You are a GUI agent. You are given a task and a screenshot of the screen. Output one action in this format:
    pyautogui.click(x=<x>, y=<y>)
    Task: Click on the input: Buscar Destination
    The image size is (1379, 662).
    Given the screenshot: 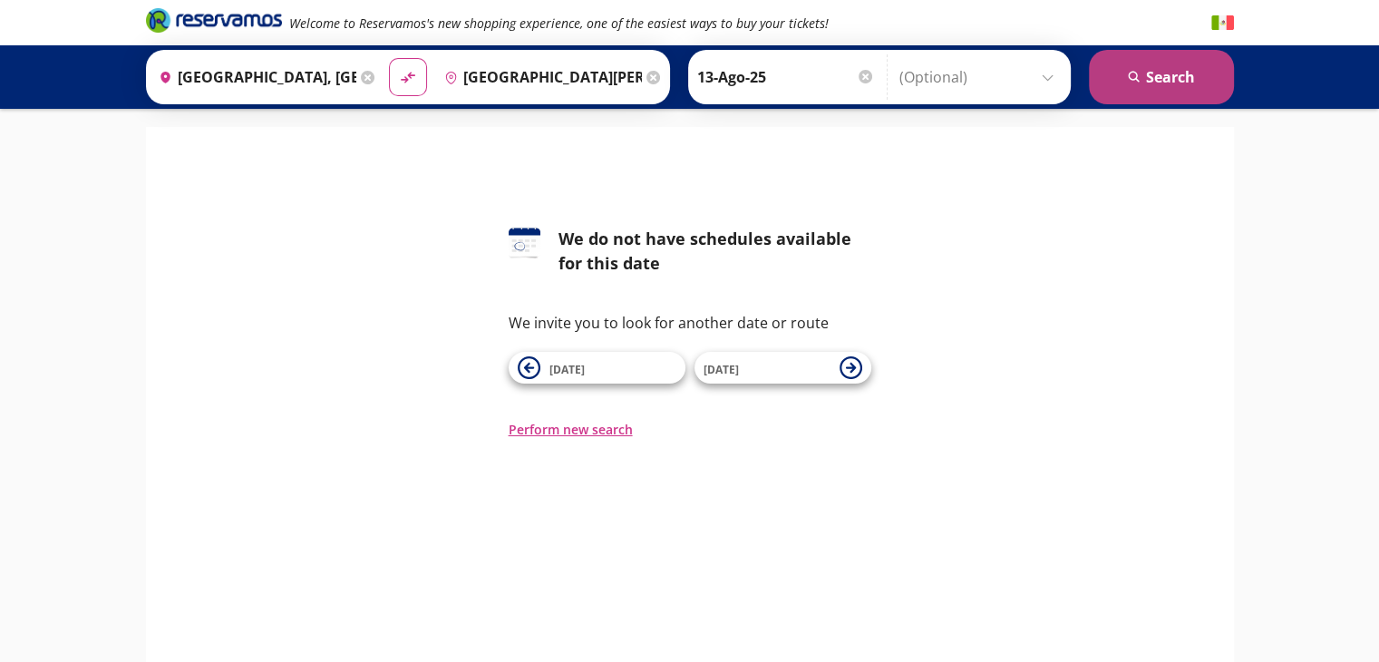 What is the action you would take?
    pyautogui.click(x=539, y=77)
    